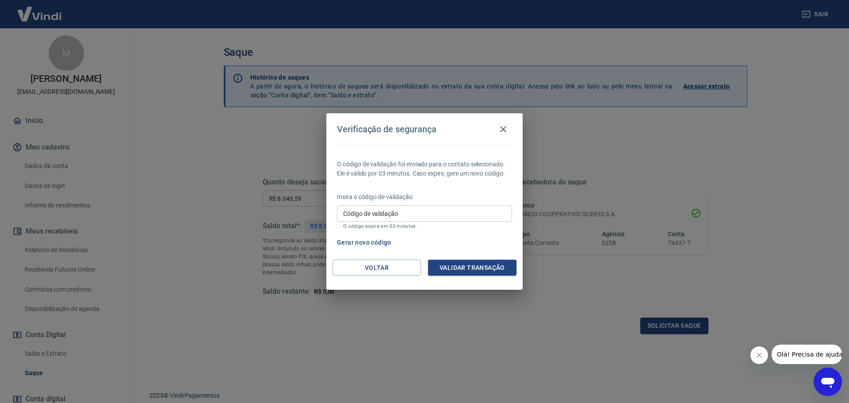 Image resolution: width=849 pixels, height=403 pixels. What do you see at coordinates (364, 242) in the screenshot?
I see `button: Gerar novo código` at bounding box center [364, 242].